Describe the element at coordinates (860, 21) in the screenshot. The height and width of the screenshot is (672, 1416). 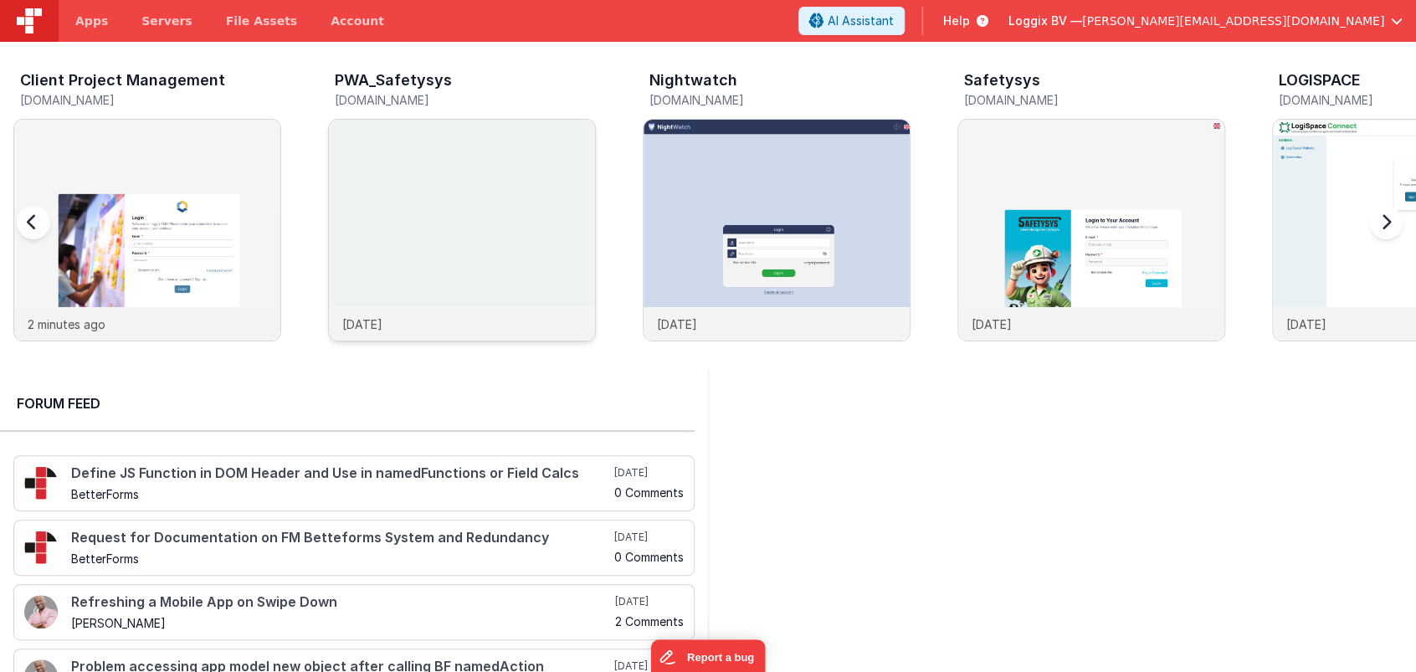
I see `span: AI Assistant` at that location.